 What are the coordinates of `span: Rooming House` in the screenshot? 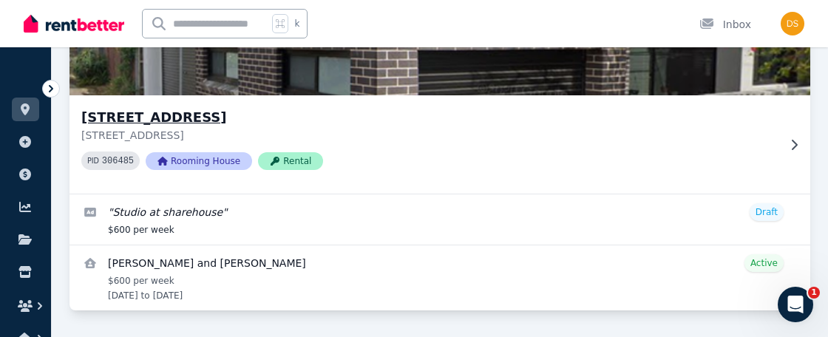 It's located at (199, 161).